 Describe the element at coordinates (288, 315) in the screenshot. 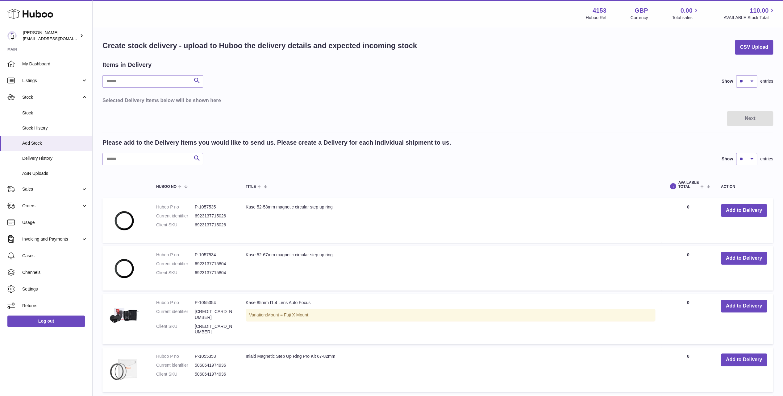

I see `span: Mount = Fuji X Mount;` at that location.